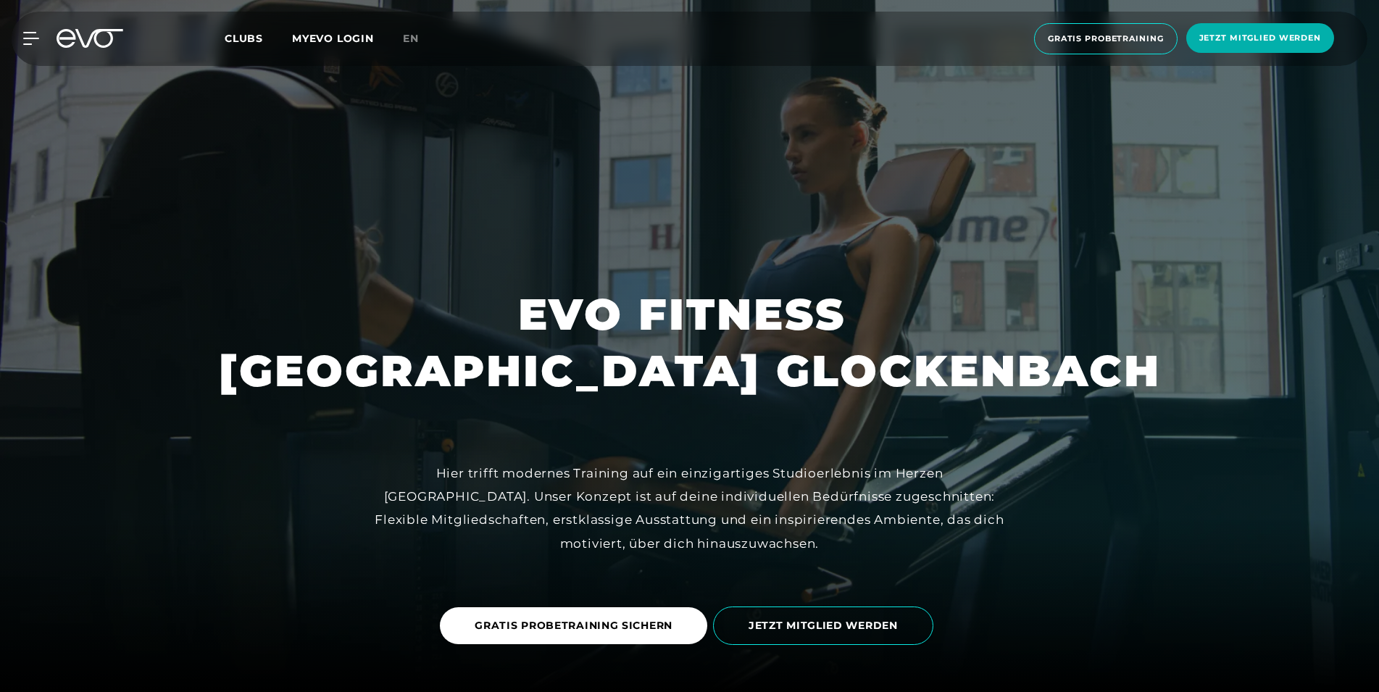 The height and width of the screenshot is (692, 1379). Describe the element at coordinates (419, 38) in the screenshot. I see `a: en` at that location.